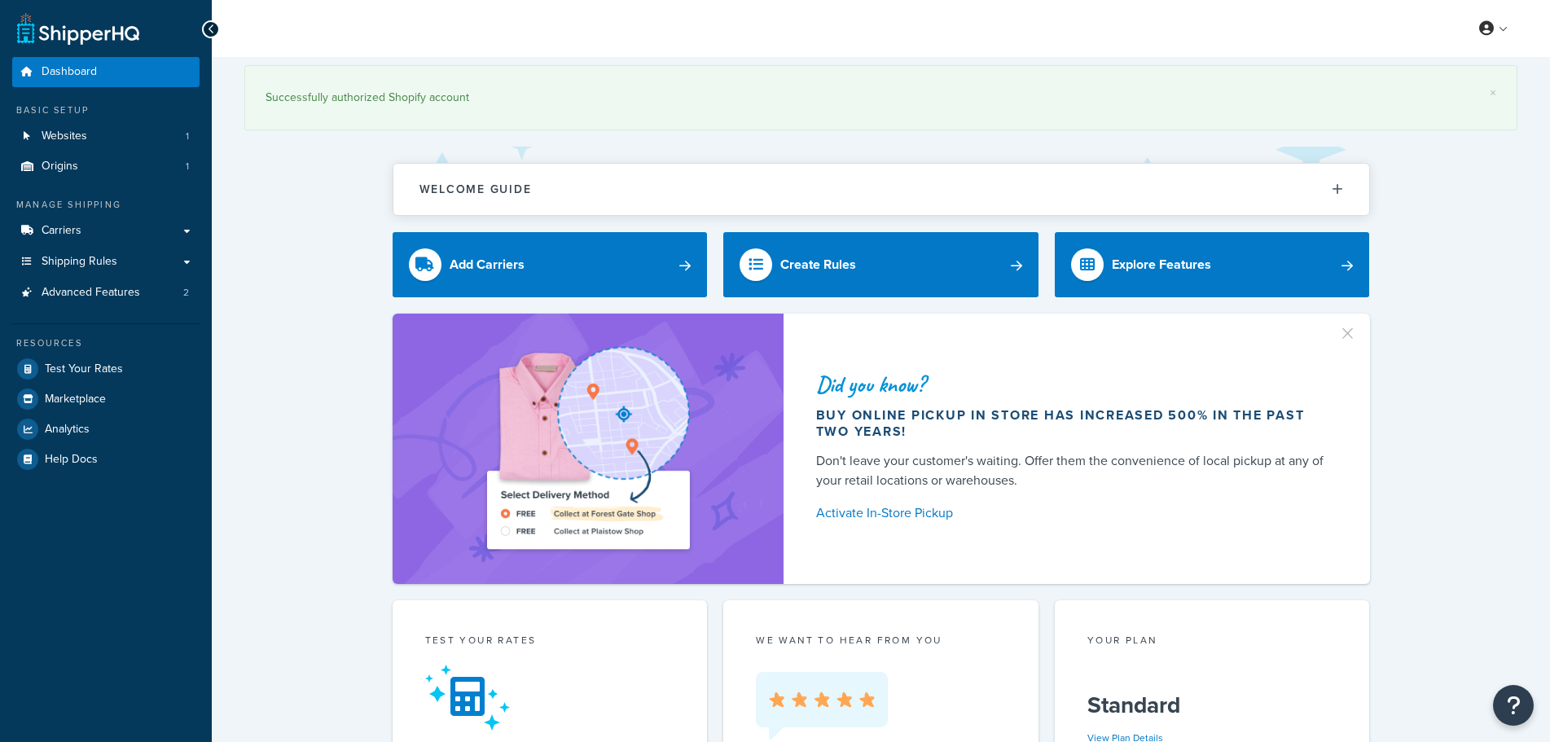 This screenshot has height=742, width=1550. I want to click on li: Dashboard, so click(106, 72).